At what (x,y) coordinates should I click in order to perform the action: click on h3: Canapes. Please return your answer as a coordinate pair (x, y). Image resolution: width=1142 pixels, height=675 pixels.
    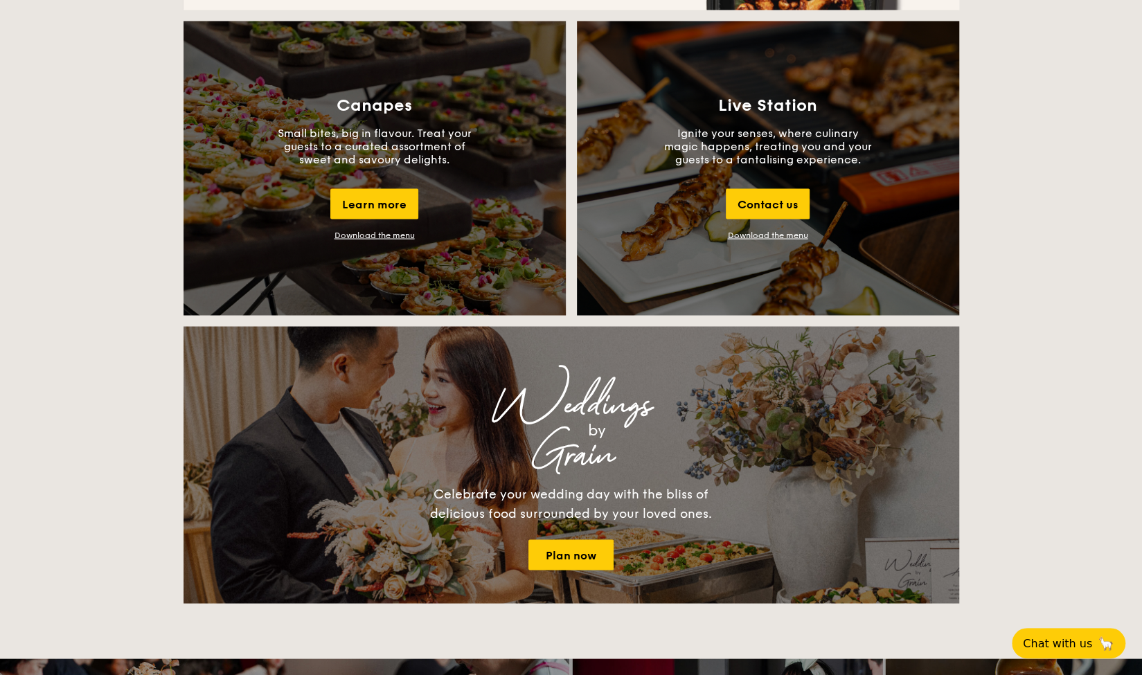
    Looking at the image, I should click on (374, 106).